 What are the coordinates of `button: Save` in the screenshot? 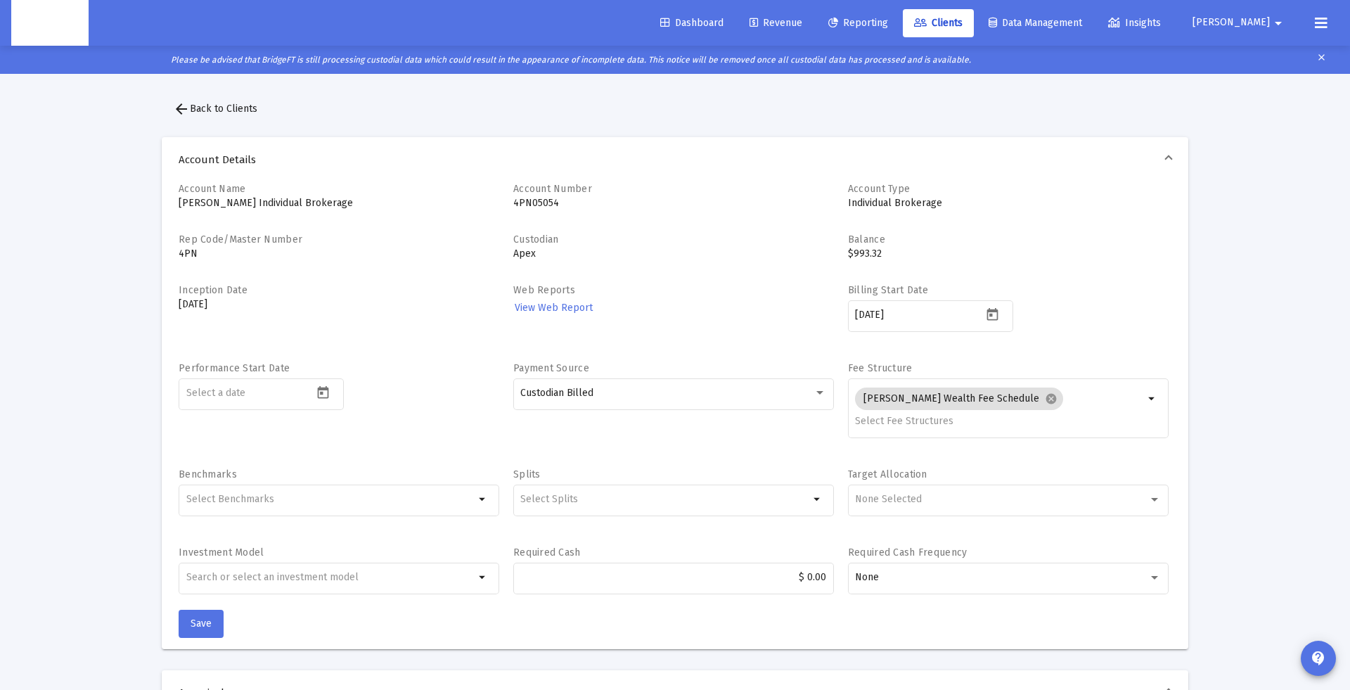 It's located at (201, 624).